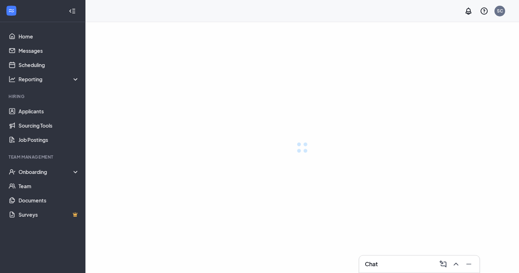  Describe the element at coordinates (43, 96) in the screenshot. I see `div: Hiring` at that location.